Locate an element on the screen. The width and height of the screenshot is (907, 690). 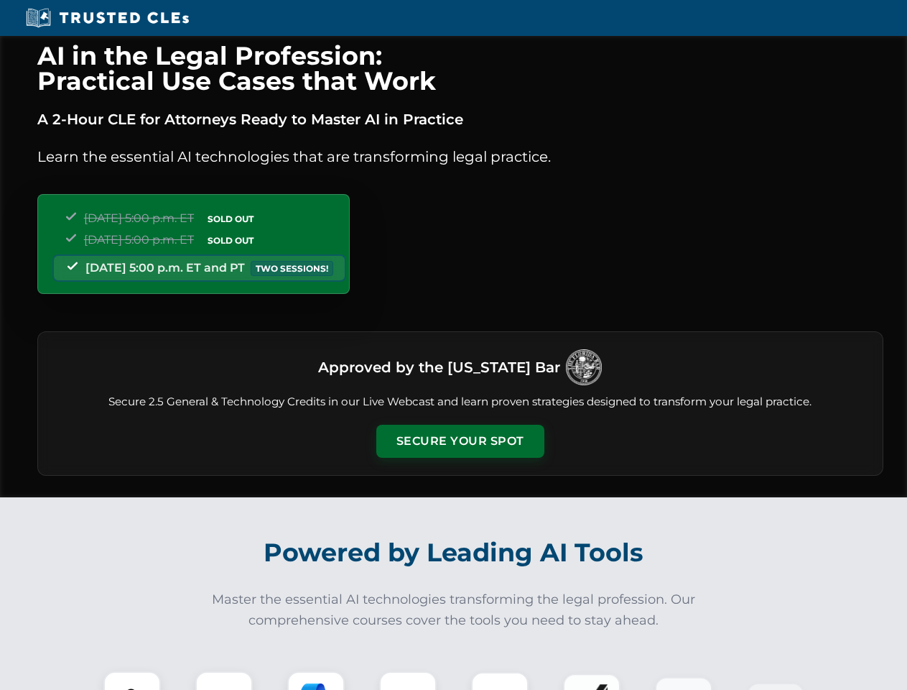
p: Secure 2.5 General & Technology Credits in our Live Webcast and learn proven strategies designed ... is located at coordinates (460, 402).